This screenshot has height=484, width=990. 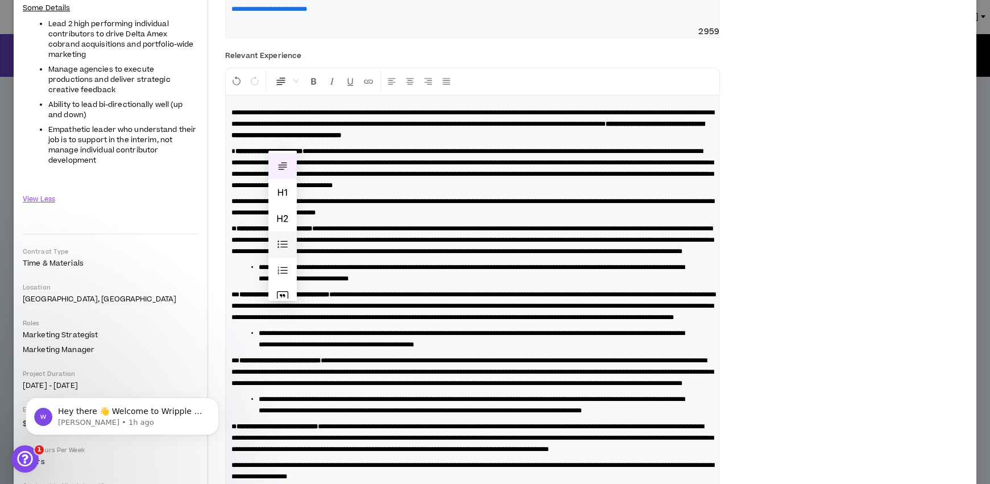 What do you see at coordinates (428, 81) in the screenshot?
I see `button: Right Align` at bounding box center [428, 81].